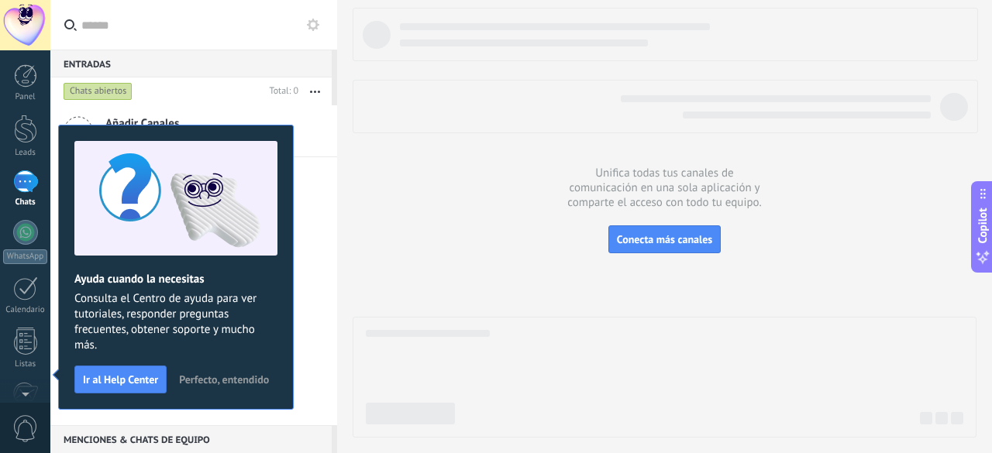  What do you see at coordinates (176, 322) in the screenshot?
I see `span: Consulta el Centro de ayuda para ver tutoriales, responder preguntas frecuentes, obtener soporte ...` at bounding box center [176, 322].